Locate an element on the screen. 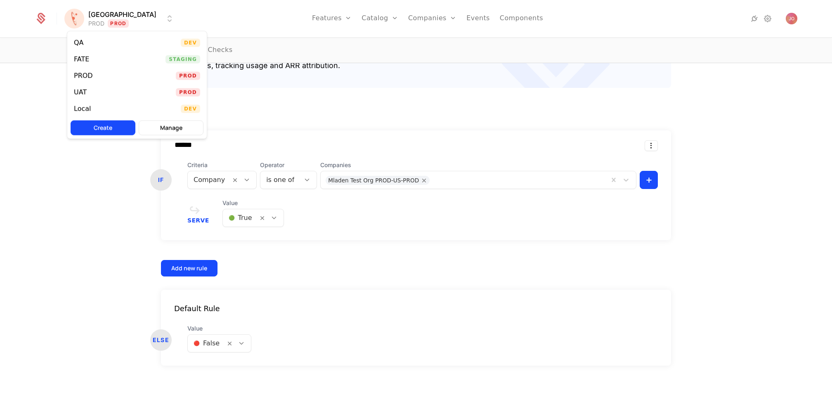 The height and width of the screenshot is (404, 832). button: Manage is located at coordinates (171, 128).